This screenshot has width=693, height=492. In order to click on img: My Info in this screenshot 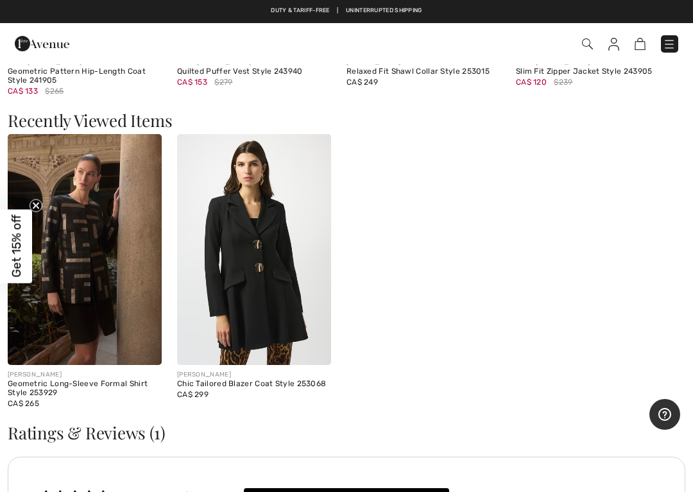, I will do `click(613, 44)`.